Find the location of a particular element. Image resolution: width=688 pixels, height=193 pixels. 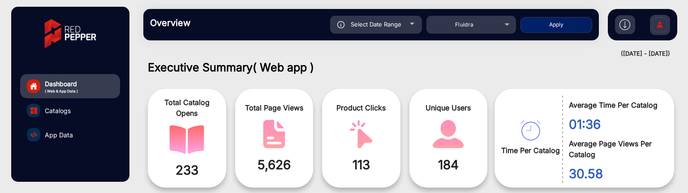

img: home is located at coordinates (34, 86).